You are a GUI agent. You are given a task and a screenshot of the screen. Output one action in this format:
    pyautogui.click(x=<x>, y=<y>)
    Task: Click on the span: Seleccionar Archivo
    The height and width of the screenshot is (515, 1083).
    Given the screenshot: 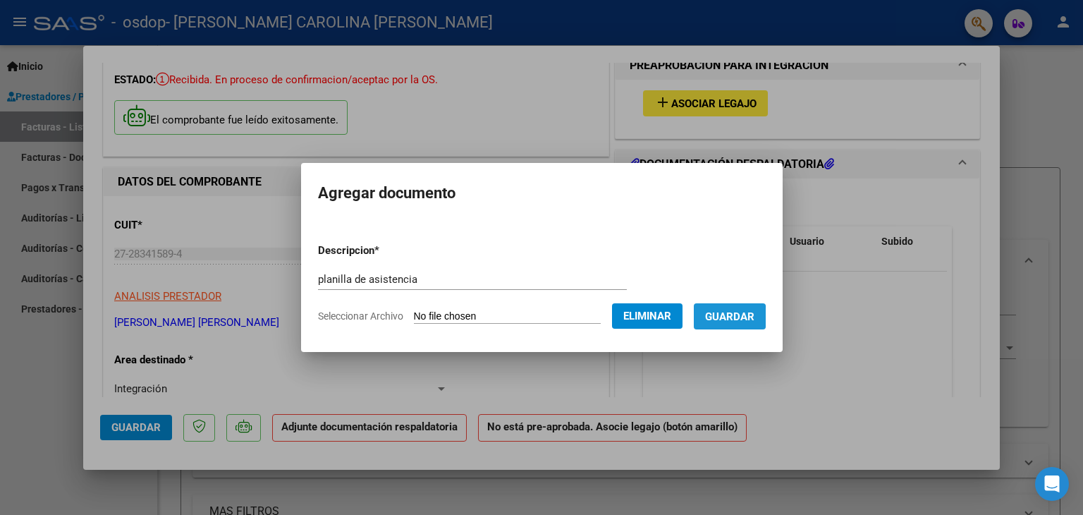 What is the action you would take?
    pyautogui.click(x=360, y=316)
    